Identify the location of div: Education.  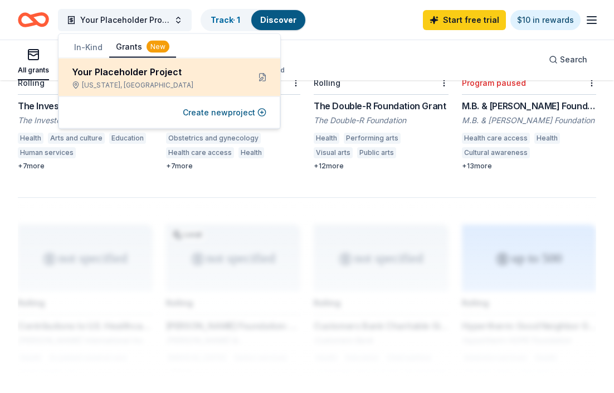
(128, 138).